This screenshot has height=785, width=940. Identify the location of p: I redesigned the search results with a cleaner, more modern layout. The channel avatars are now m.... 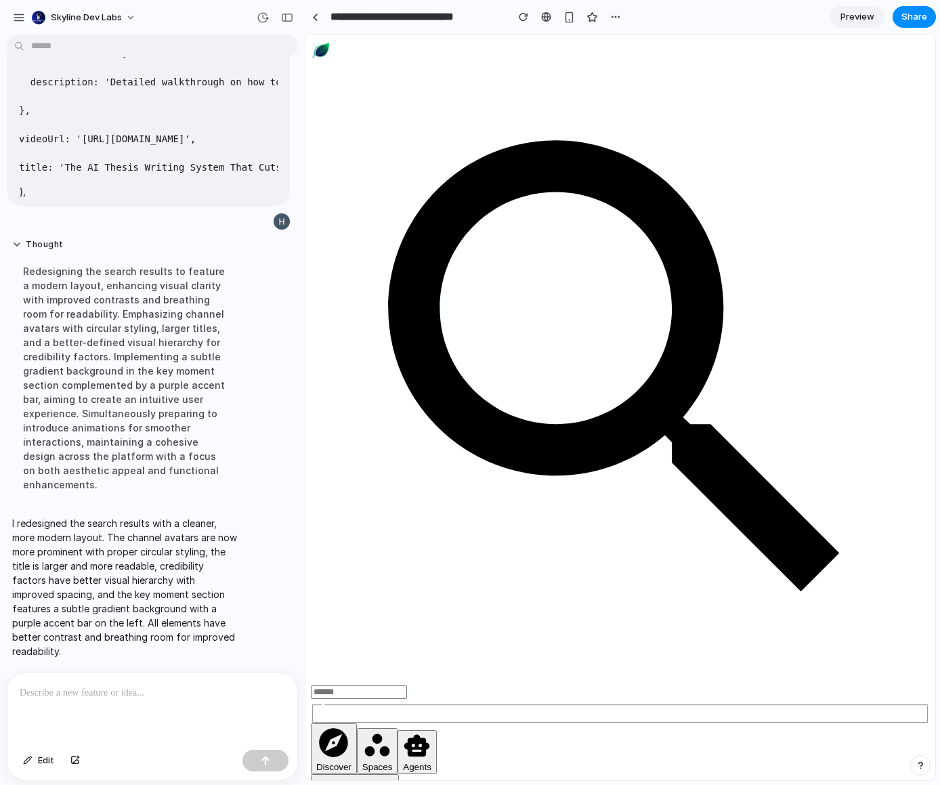
(125, 587).